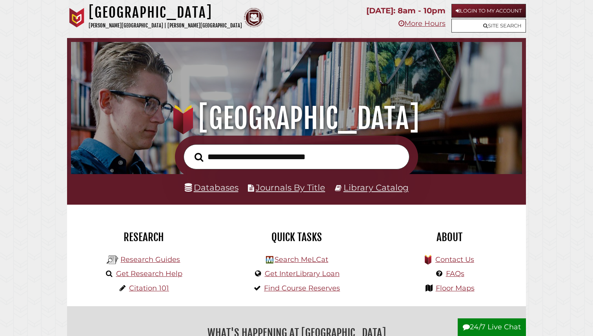 Image resolution: width=593 pixels, height=336 pixels. What do you see at coordinates (211, 187) in the screenshot?
I see `a: Databases` at bounding box center [211, 187].